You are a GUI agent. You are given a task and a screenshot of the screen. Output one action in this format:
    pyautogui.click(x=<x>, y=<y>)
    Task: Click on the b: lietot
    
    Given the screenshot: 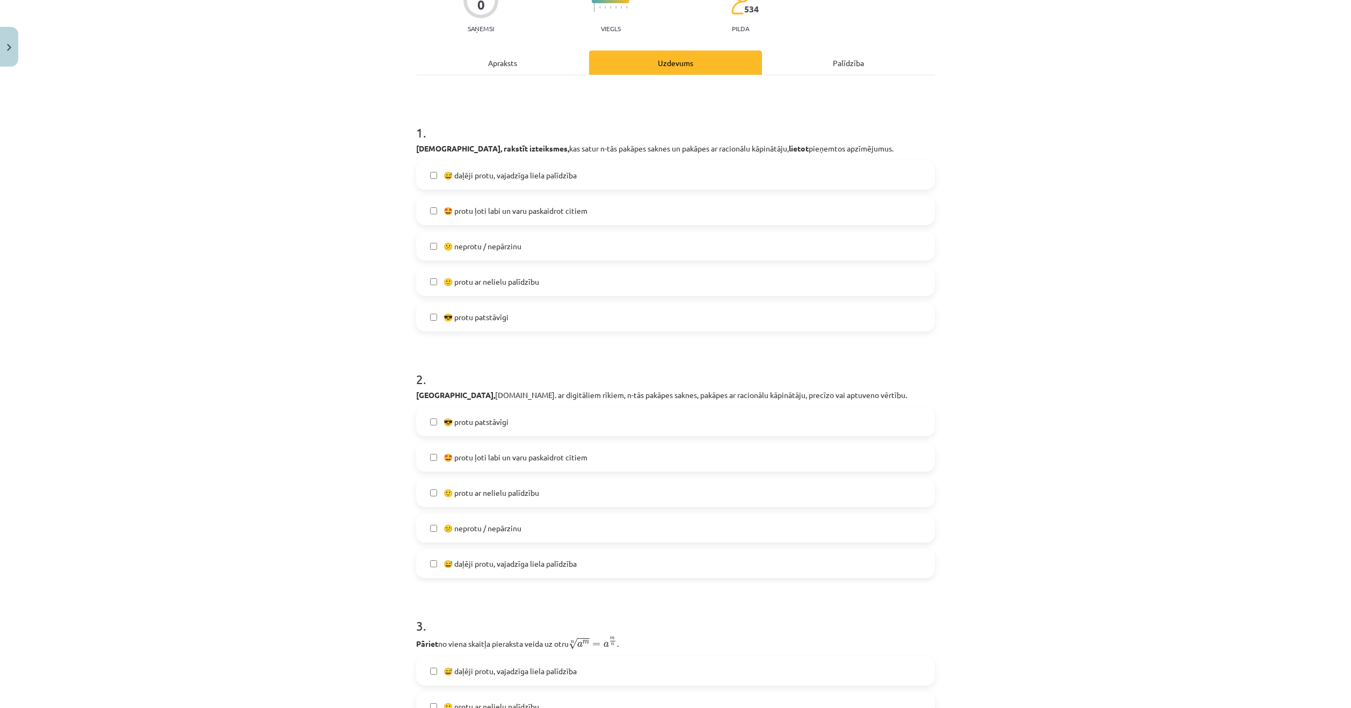 What is the action you would take?
    pyautogui.click(x=798, y=148)
    